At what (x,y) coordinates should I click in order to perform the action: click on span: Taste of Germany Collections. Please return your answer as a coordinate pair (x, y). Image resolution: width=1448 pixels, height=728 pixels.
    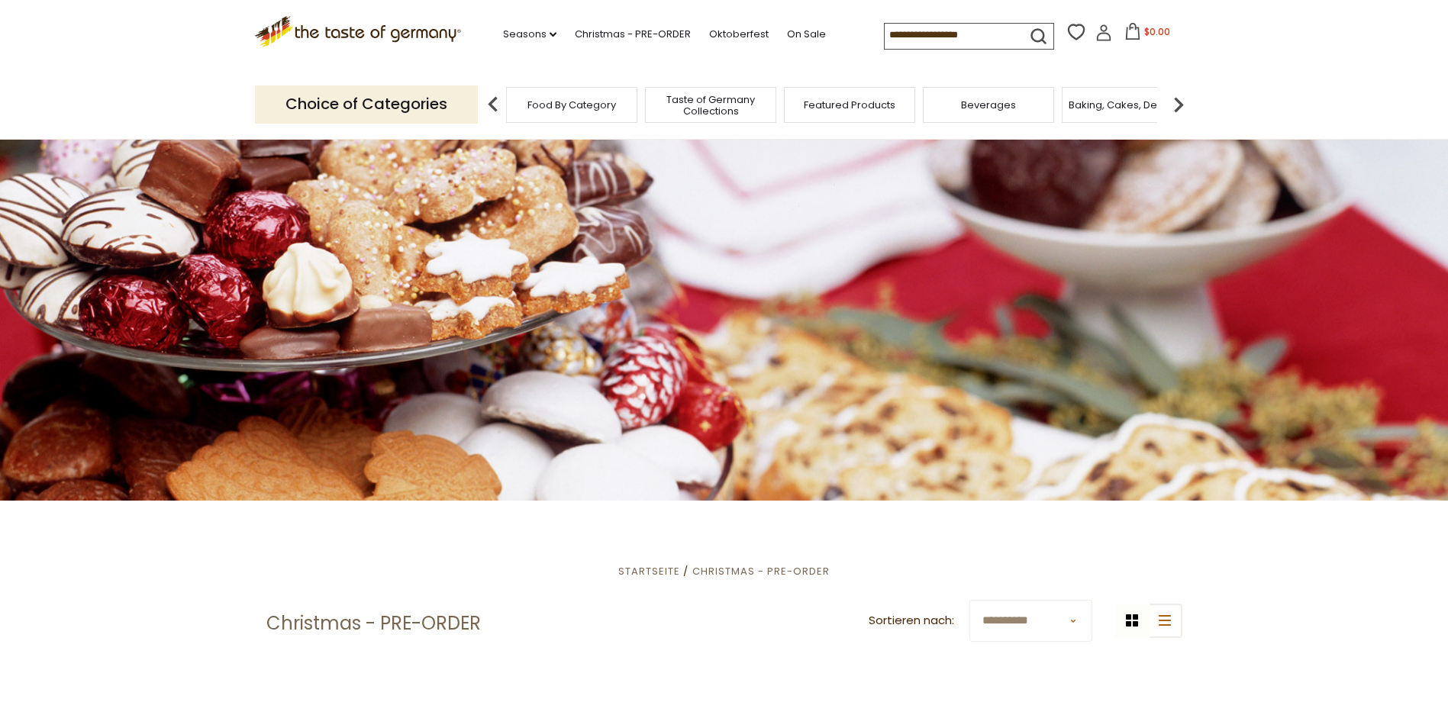
    Looking at the image, I should click on (711, 105).